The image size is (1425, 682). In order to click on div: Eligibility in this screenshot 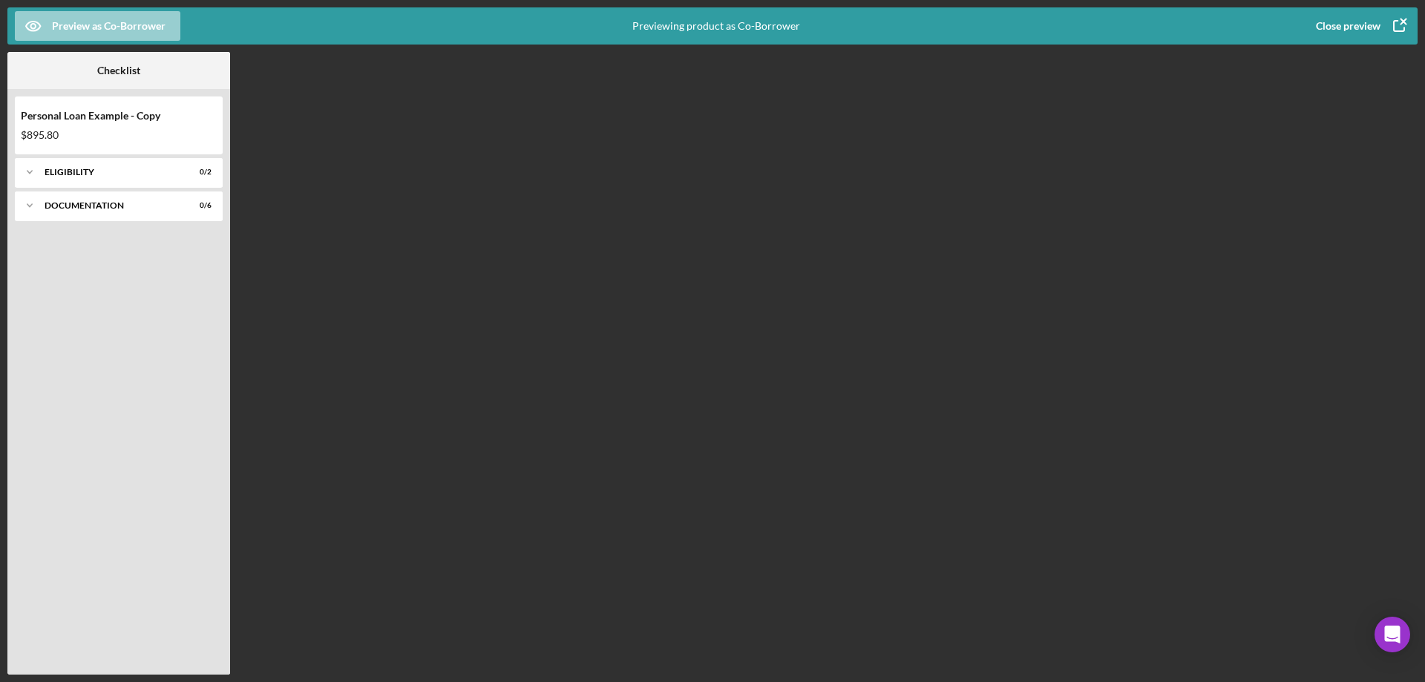, I will do `click(109, 172)`.